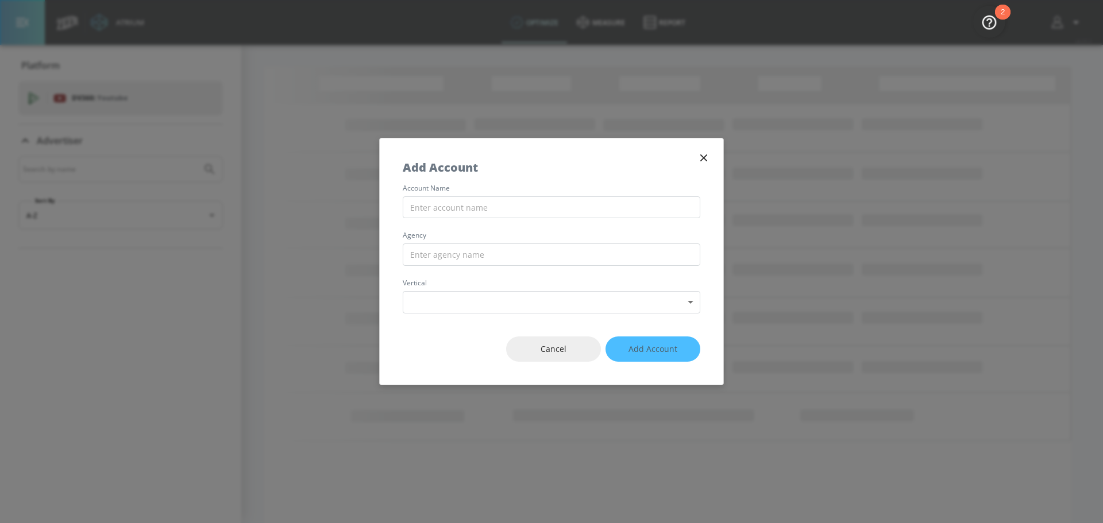 Image resolution: width=1103 pixels, height=523 pixels. What do you see at coordinates (552, 283) in the screenshot?
I see `label: vertical` at bounding box center [552, 283].